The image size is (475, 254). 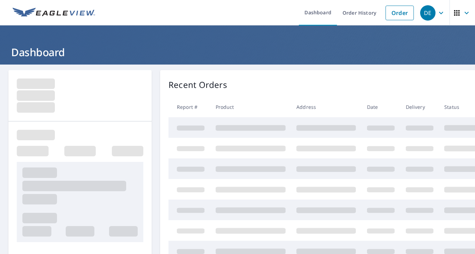 What do you see at coordinates (326, 107) in the screenshot?
I see `th: Address` at bounding box center [326, 107].